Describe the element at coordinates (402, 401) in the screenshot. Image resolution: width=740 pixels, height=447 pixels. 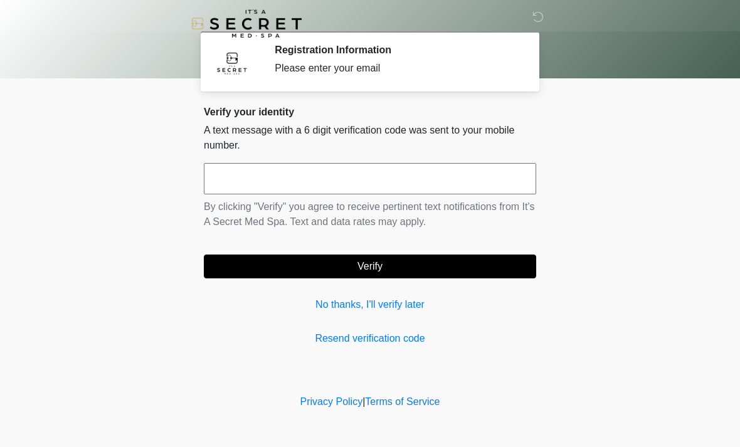
I see `a: Terms of Service` at that location.